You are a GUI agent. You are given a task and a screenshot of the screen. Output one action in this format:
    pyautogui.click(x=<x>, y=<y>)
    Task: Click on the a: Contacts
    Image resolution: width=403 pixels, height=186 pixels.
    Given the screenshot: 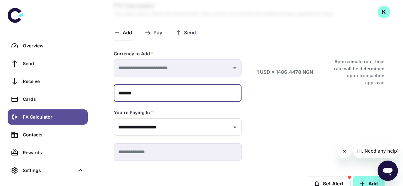 What is the action you would take?
    pyautogui.click(x=48, y=135)
    